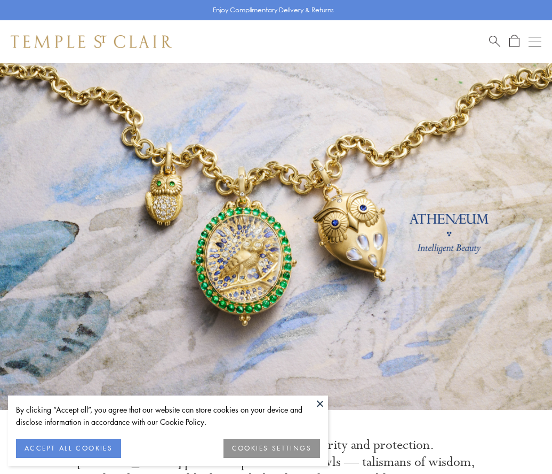 The image size is (552, 474). I want to click on img: Temple St. Clair, so click(91, 42).